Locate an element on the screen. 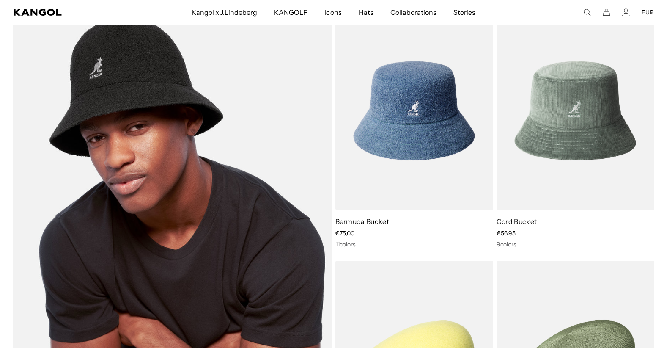 The image size is (667, 348). div: 11 colors is located at coordinates (414, 244).